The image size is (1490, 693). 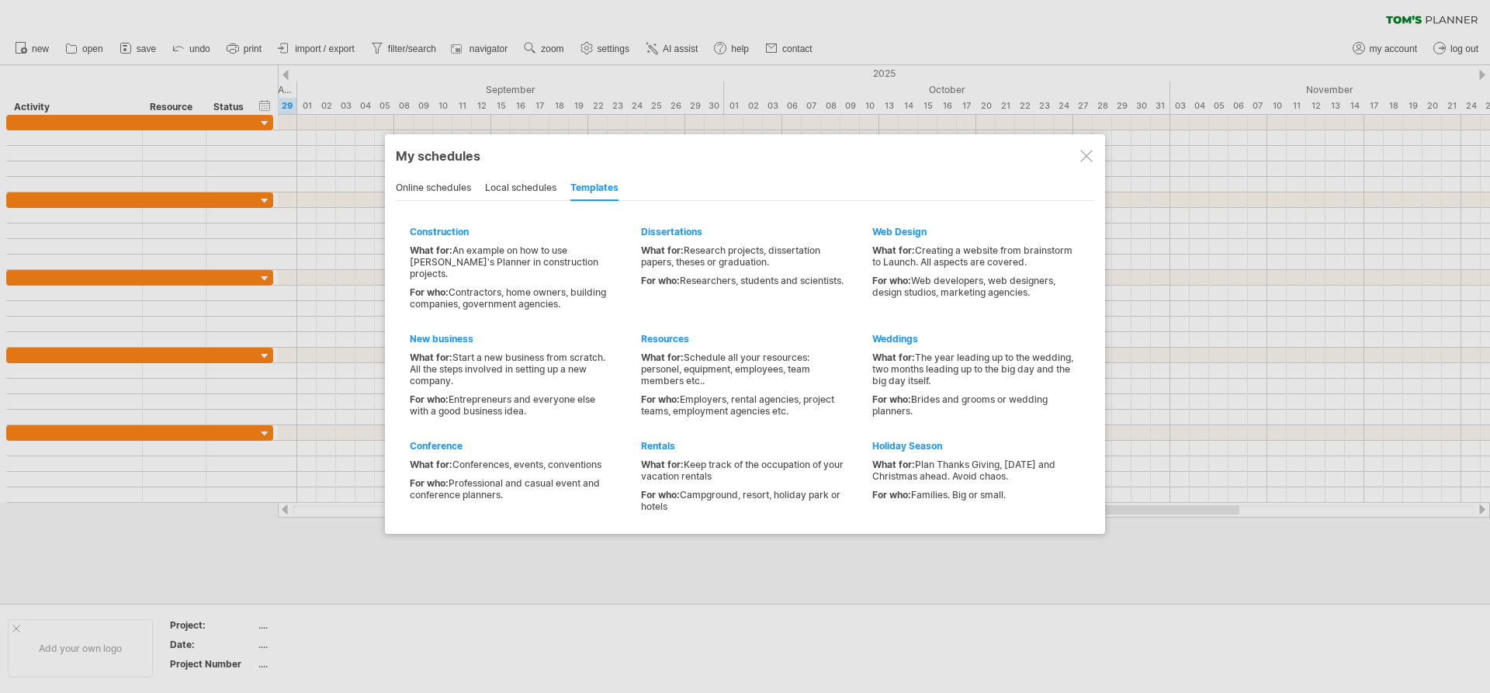 I want to click on div: Rentals, so click(x=742, y=446).